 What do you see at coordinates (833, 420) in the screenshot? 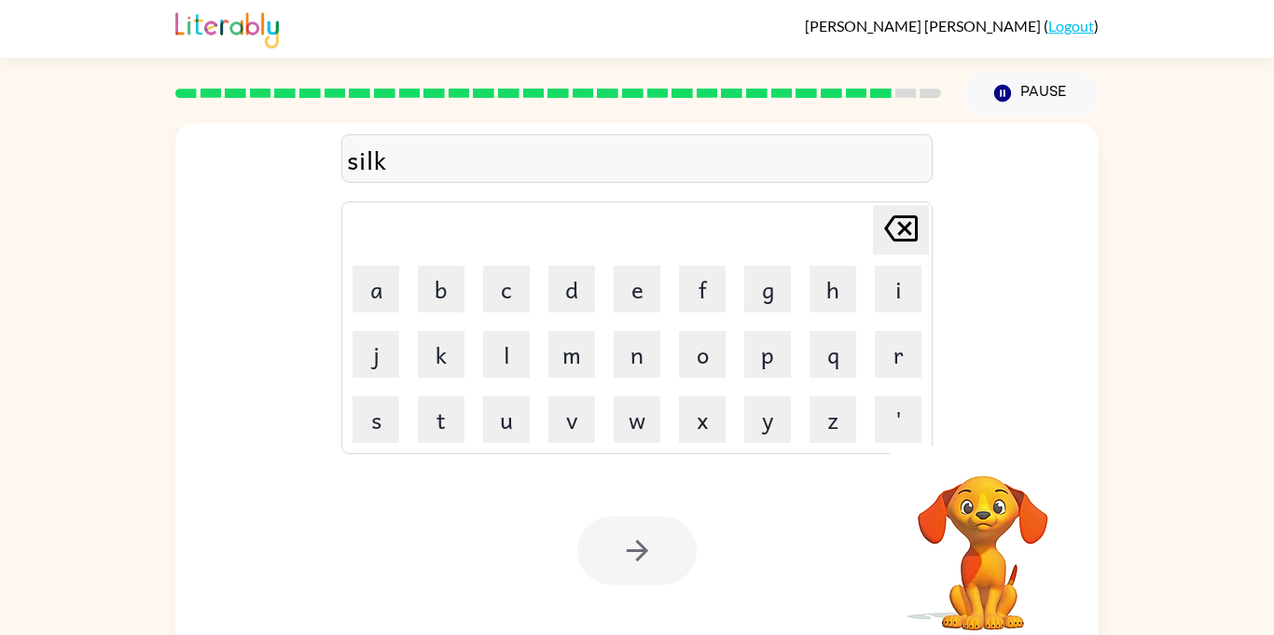
I see `button: z` at bounding box center [833, 420].